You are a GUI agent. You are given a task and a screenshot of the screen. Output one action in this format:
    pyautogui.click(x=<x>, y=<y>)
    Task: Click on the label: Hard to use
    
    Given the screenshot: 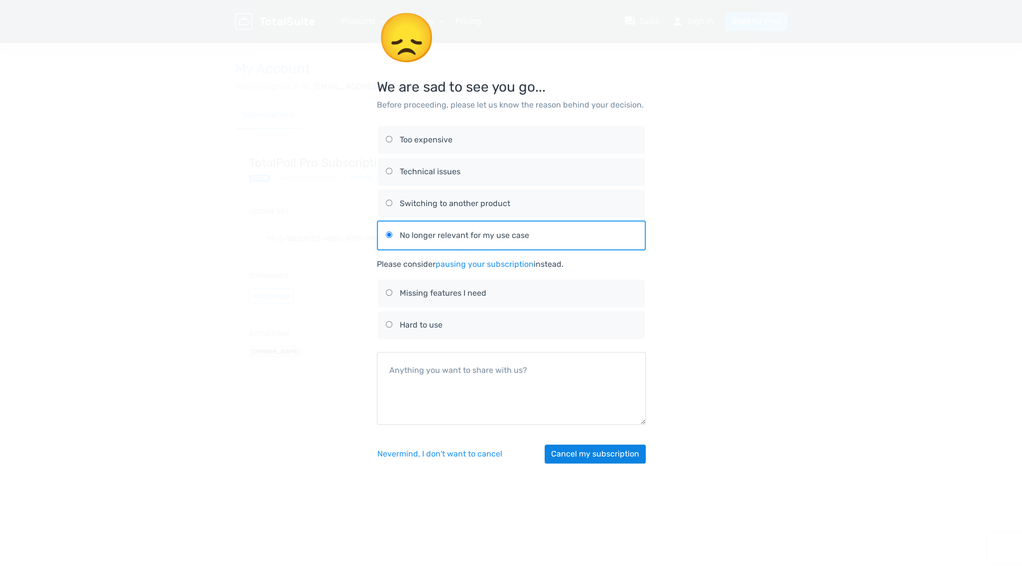 What is the action you would take?
    pyautogui.click(x=511, y=325)
    